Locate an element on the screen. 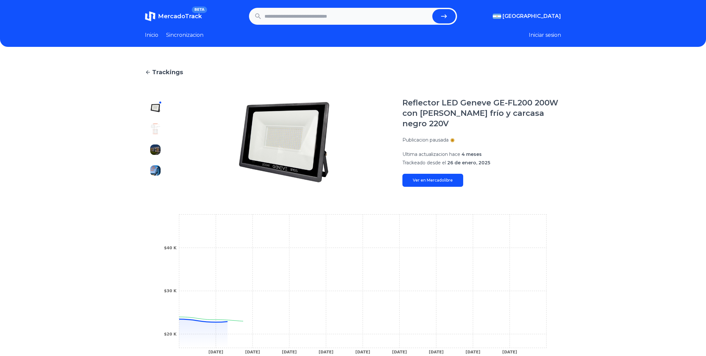 Image resolution: width=706 pixels, height=356 pixels. tspan: $20 K is located at coordinates (170, 334).